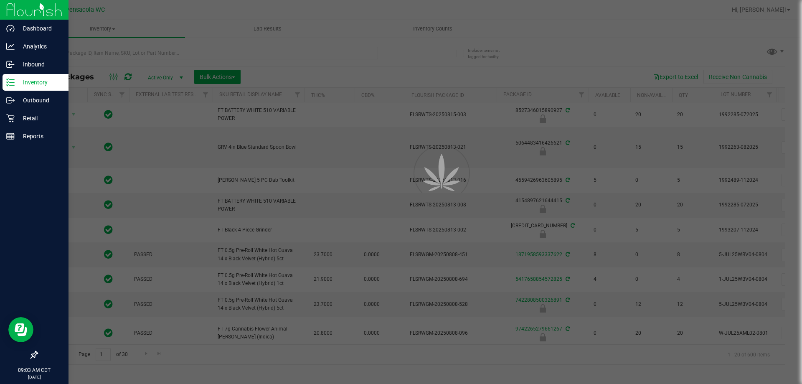 The image size is (802, 384). What do you see at coordinates (40, 118) in the screenshot?
I see `p: Retail` at bounding box center [40, 118].